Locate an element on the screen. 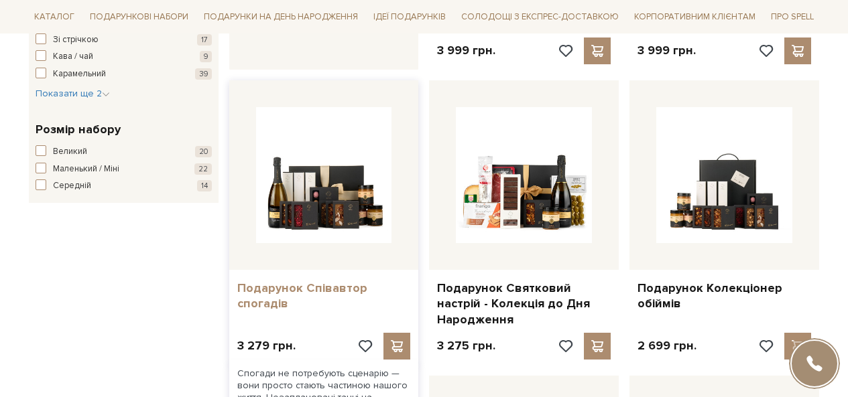  span: 17 is located at coordinates (204, 40).